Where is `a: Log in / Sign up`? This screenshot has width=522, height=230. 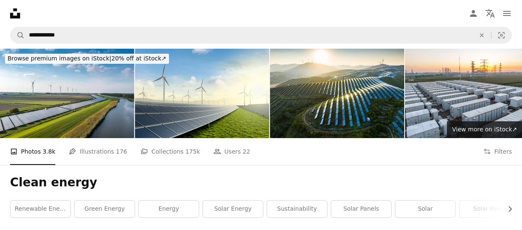 a: Log in / Sign up is located at coordinates (474, 13).